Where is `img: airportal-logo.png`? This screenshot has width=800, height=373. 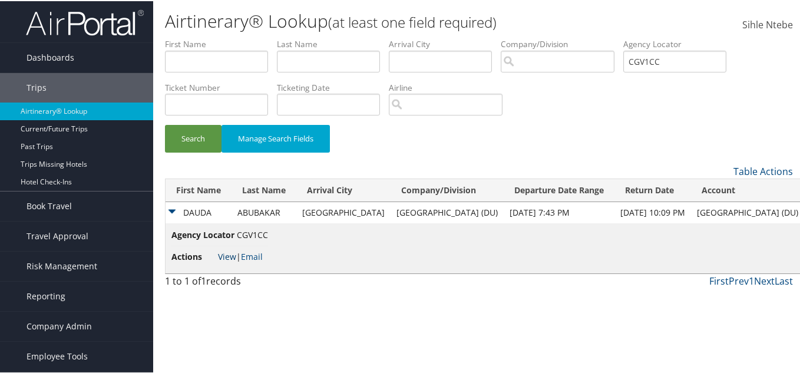
img: airportal-logo.png is located at coordinates (85, 21).